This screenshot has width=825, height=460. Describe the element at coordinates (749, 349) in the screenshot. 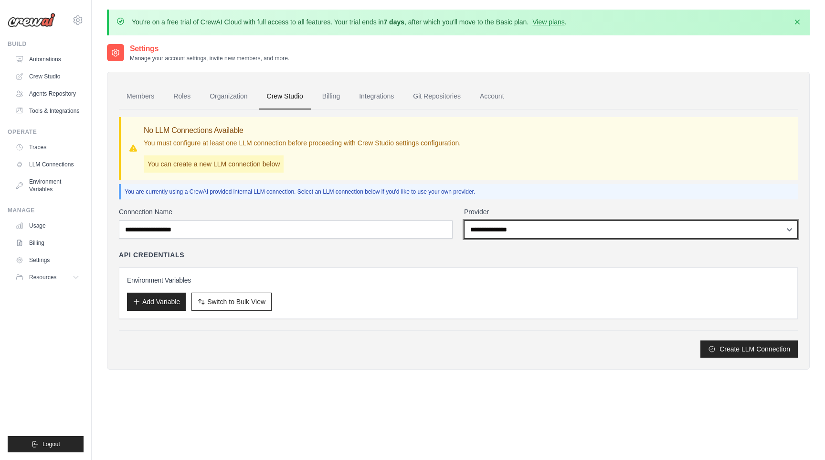

I see `button: Create LLM Connection` at that location.